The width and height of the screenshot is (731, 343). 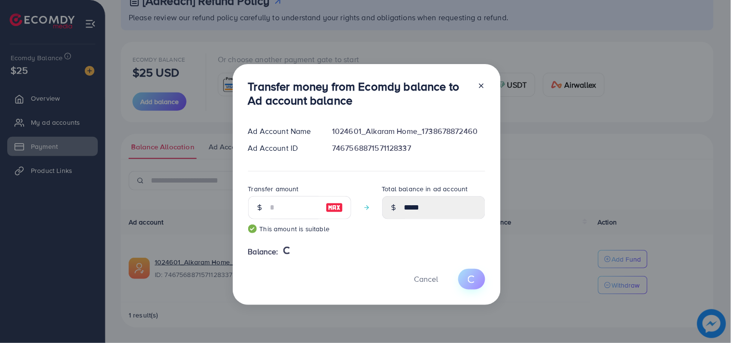 I want to click on img: guide, so click(x=252, y=229).